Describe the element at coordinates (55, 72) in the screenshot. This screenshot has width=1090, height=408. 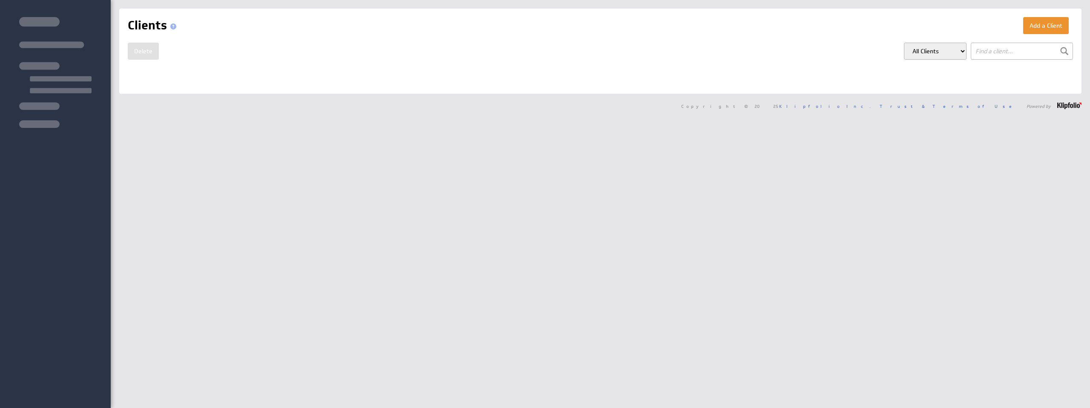
I see `img: skeleton-sidenav.svg` at that location.